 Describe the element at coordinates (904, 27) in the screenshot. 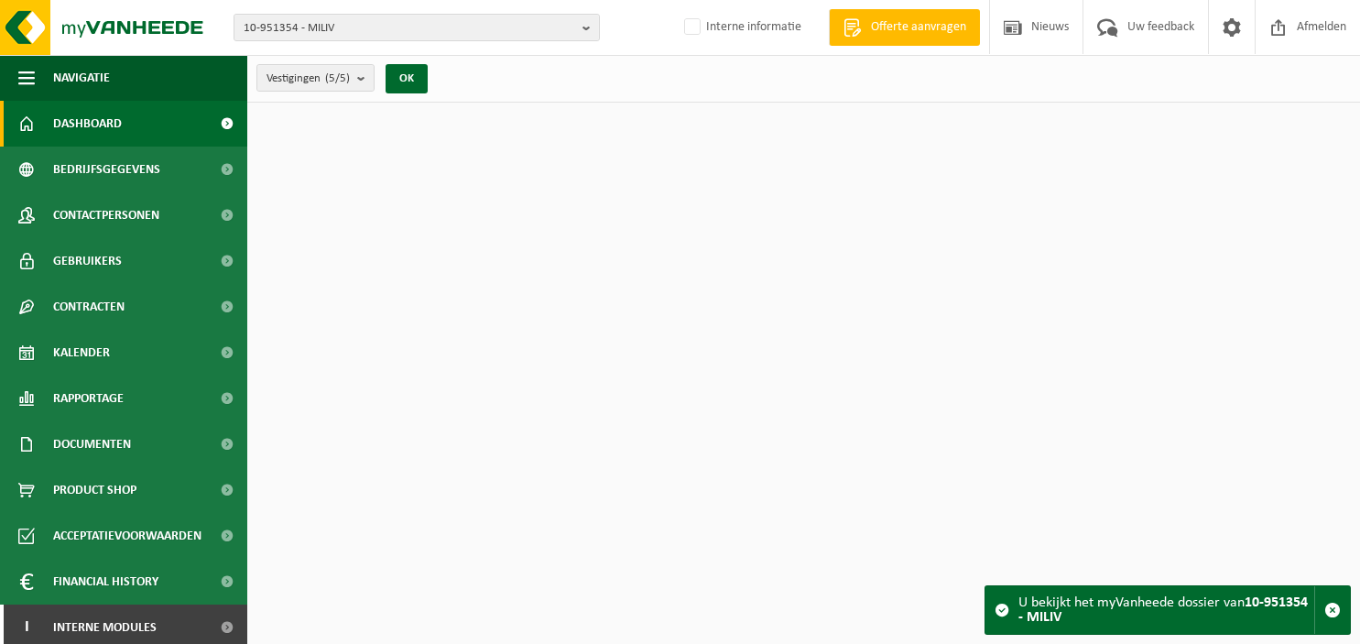

I see `a: Offerte aanvragen` at that location.